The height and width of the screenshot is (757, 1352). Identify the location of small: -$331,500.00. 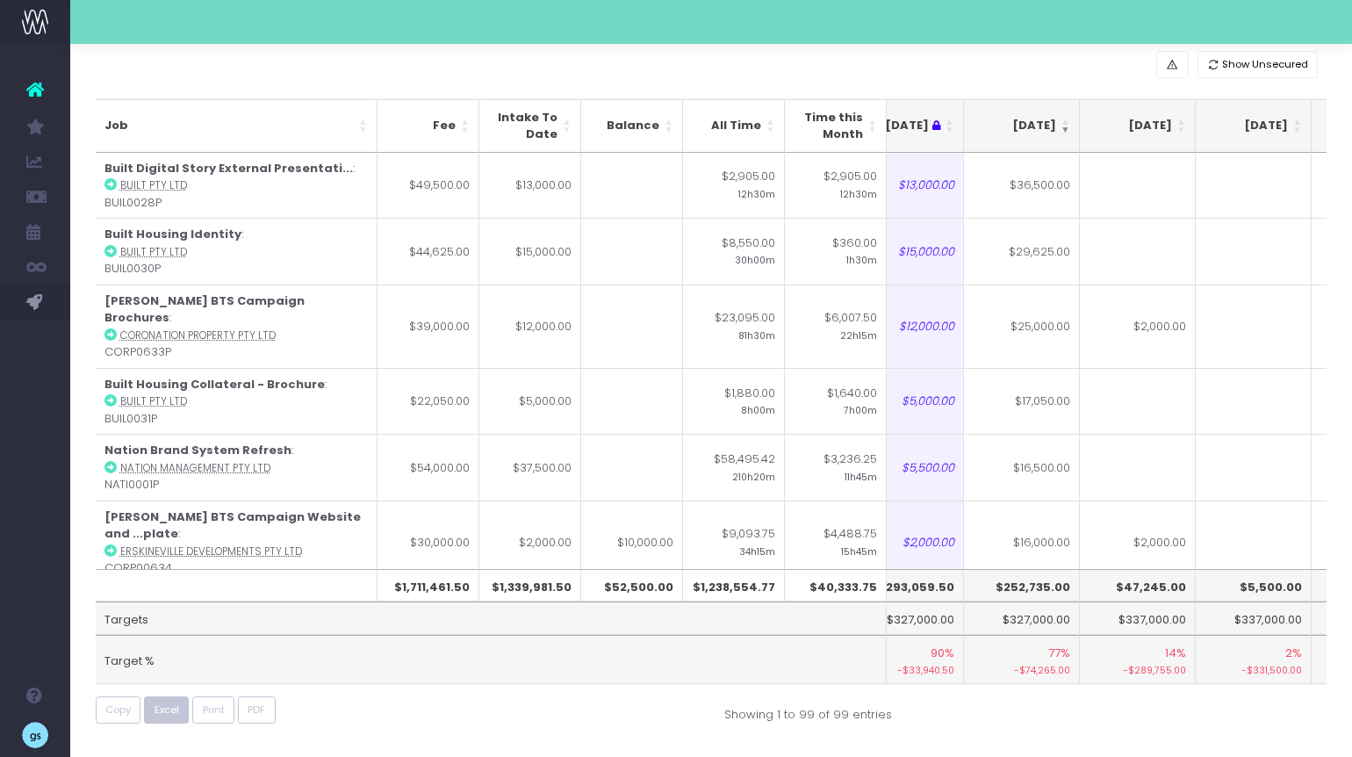
(1253, 669).